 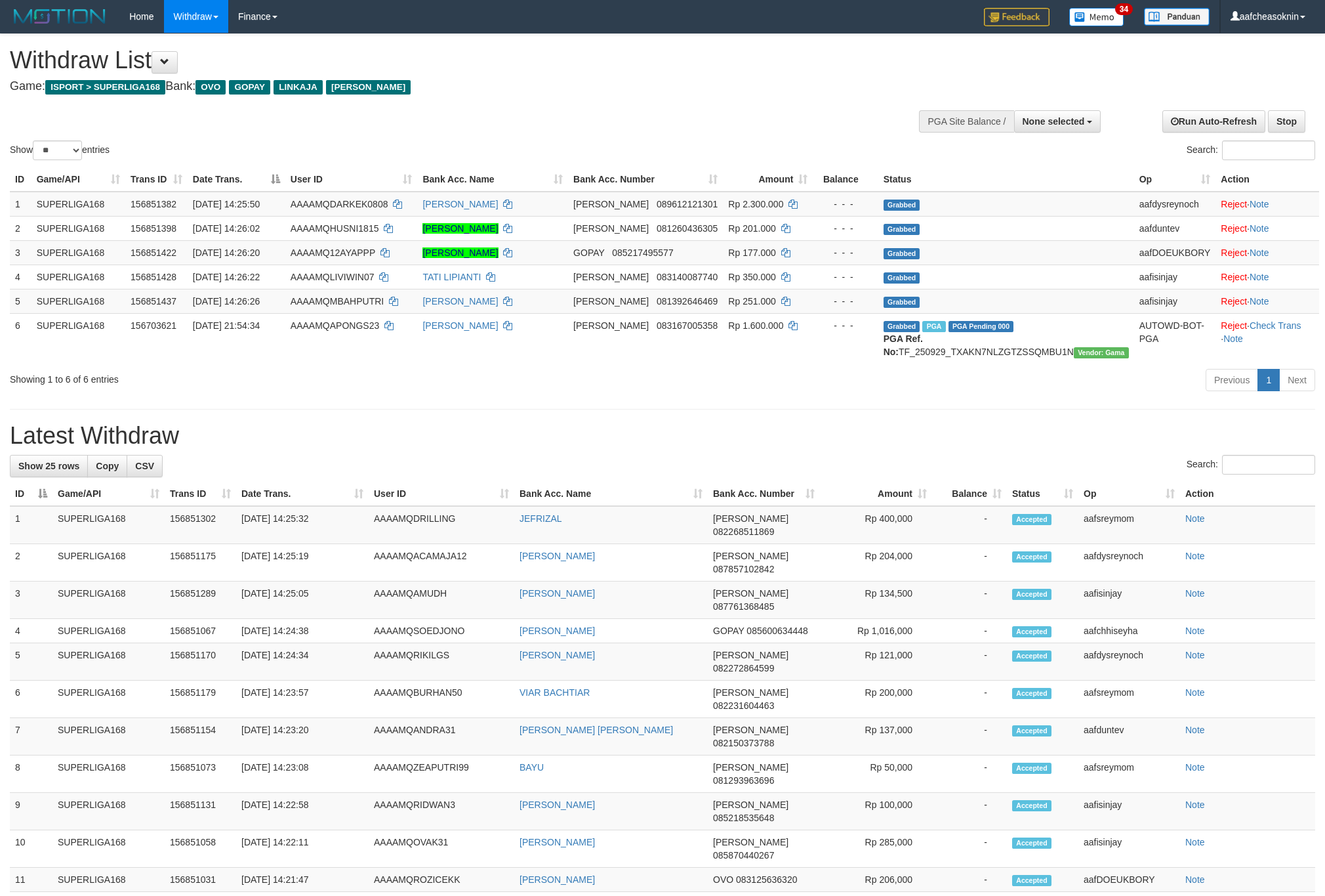 I want to click on a: JEFRIZAL, so click(x=541, y=518).